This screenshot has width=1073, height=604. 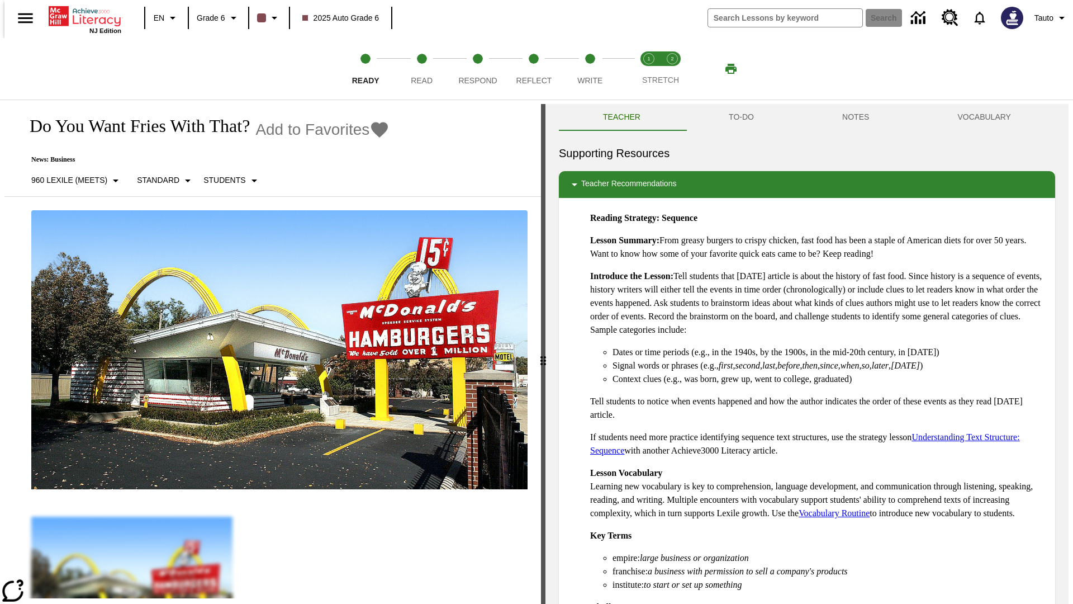 I want to click on em: when, so click(x=850, y=365).